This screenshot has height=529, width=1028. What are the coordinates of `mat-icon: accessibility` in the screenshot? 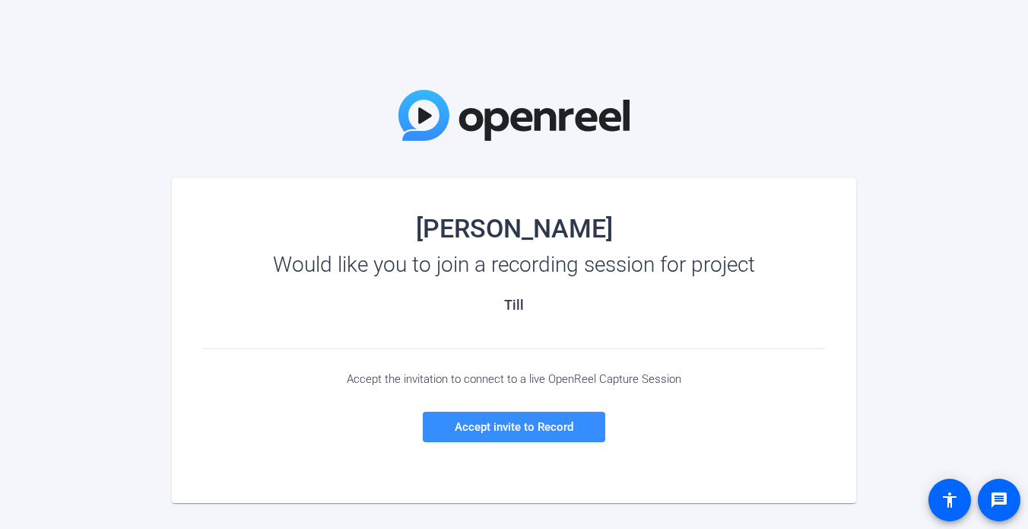 It's located at (950, 500).